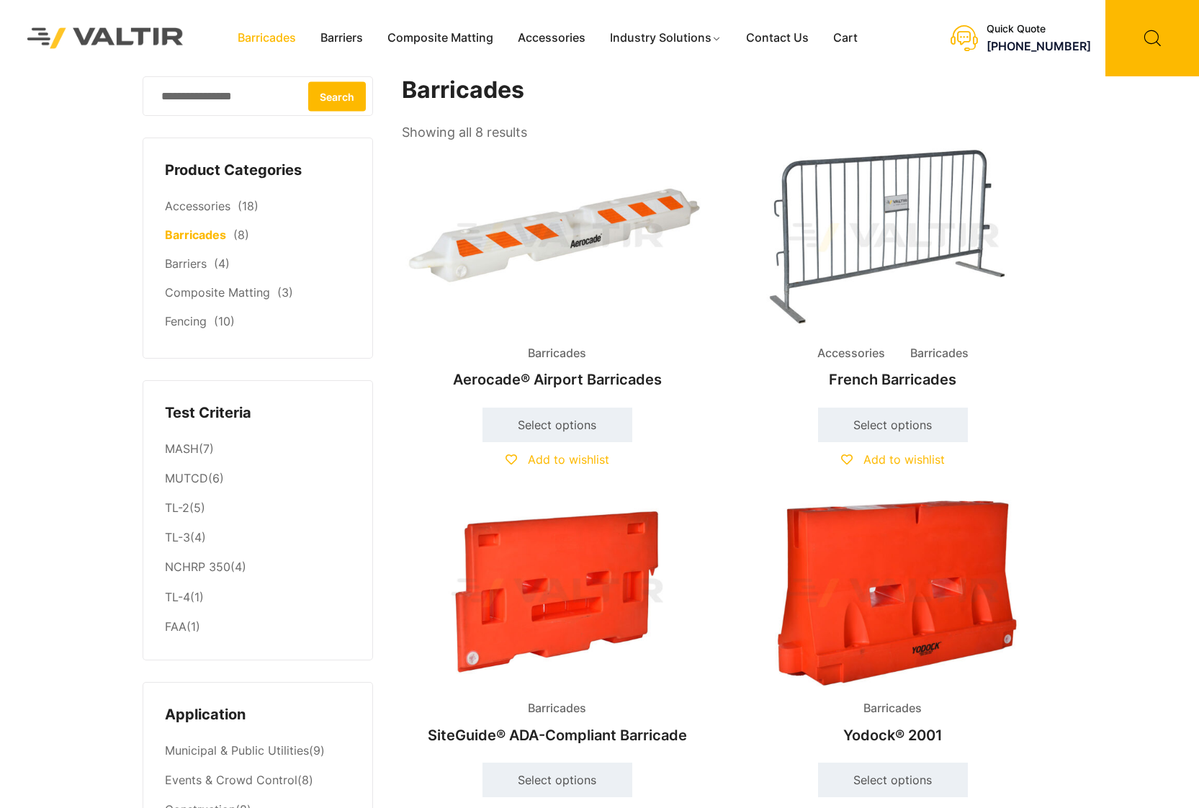 This screenshot has height=808, width=1199. I want to click on a: Fencing, so click(186, 321).